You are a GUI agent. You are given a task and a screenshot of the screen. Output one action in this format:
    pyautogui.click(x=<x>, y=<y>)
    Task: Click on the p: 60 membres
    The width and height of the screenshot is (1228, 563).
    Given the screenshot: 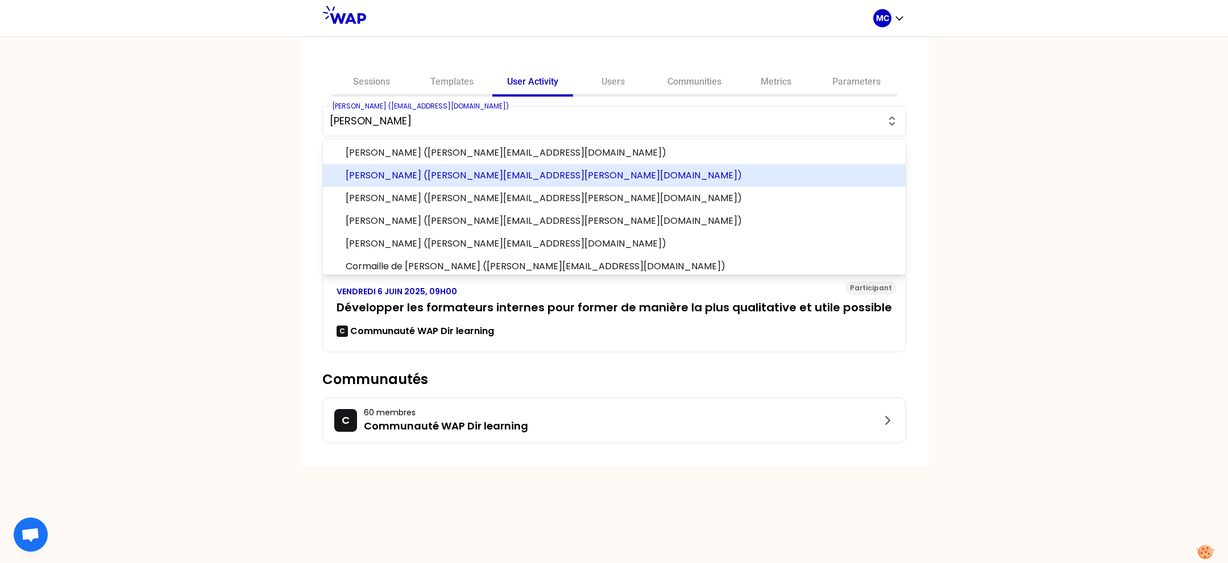 What is the action you would take?
    pyautogui.click(x=622, y=413)
    